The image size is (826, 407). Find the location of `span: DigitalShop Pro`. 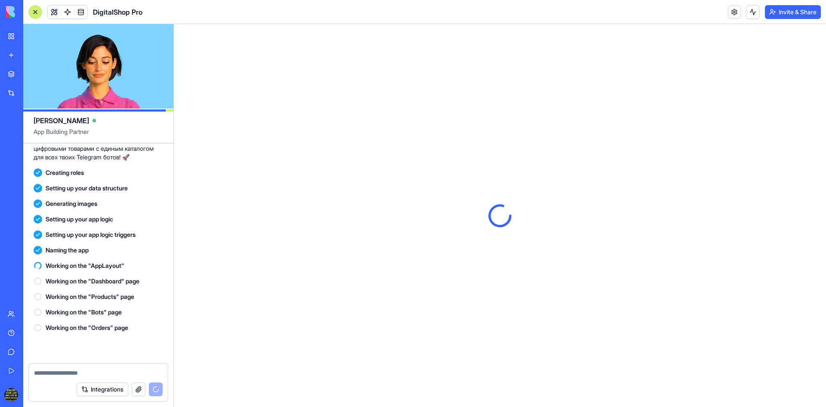

span: DigitalShop Pro is located at coordinates (118, 12).